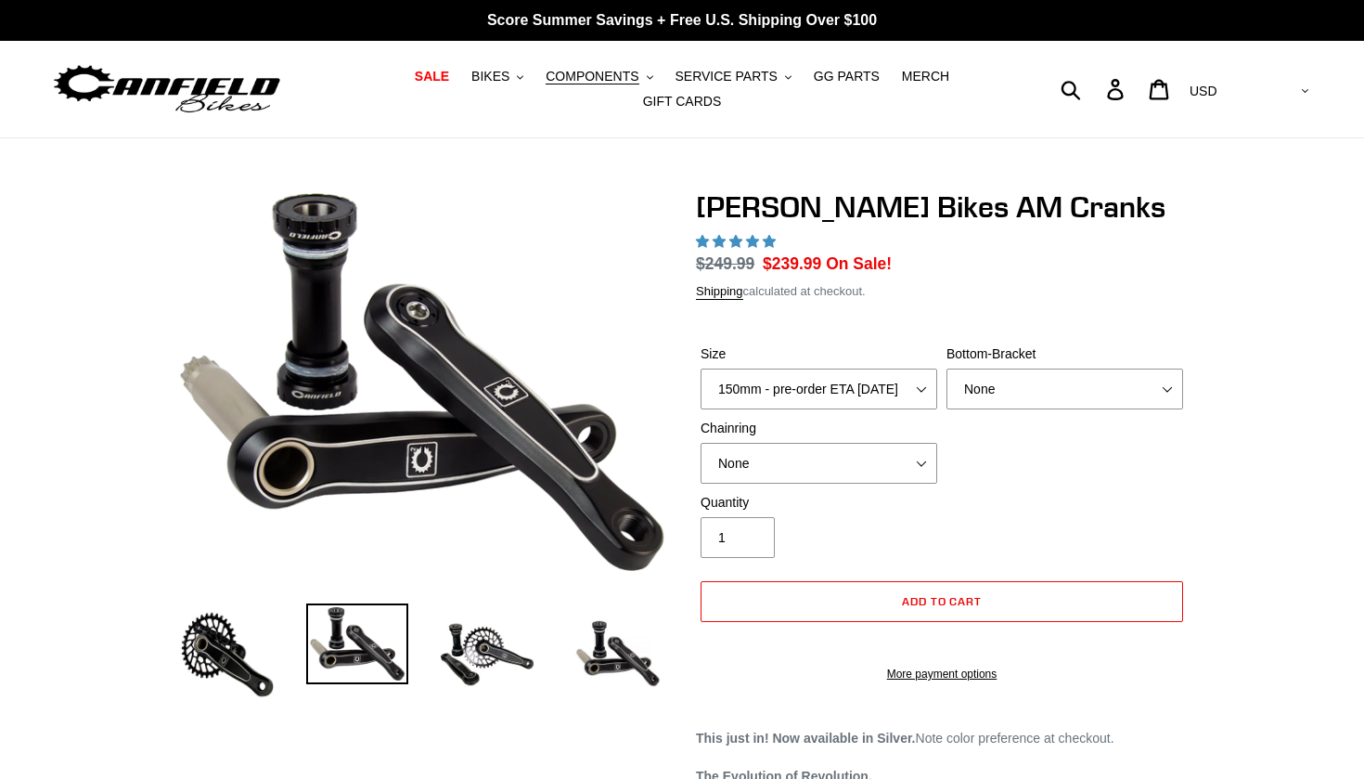 Image resolution: width=1364 pixels, height=779 pixels. I want to click on button: COMPONENTS, so click(599, 76).